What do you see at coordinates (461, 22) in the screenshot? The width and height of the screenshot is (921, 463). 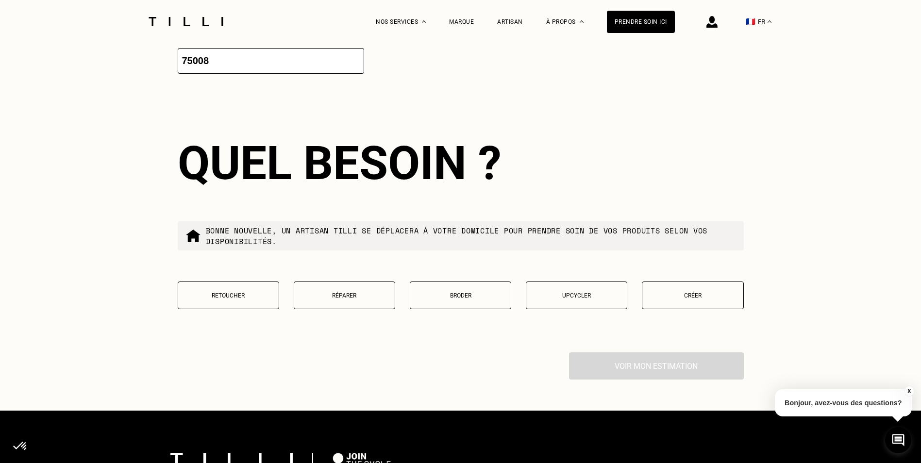 I see `a: Marque` at bounding box center [461, 22].